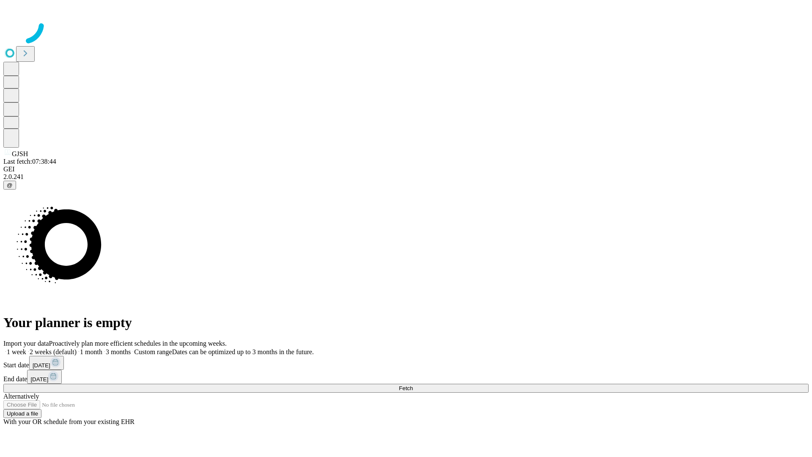 This screenshot has width=812, height=457. I want to click on h1: Your planner is empty, so click(406, 322).